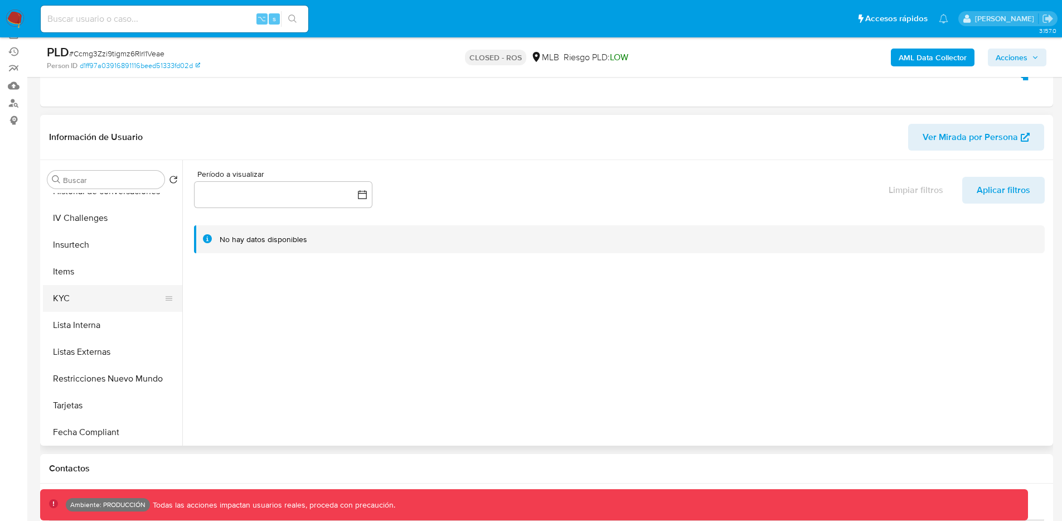 The image size is (1062, 521). Describe the element at coordinates (619, 57) in the screenshot. I see `span: LOW` at that location.